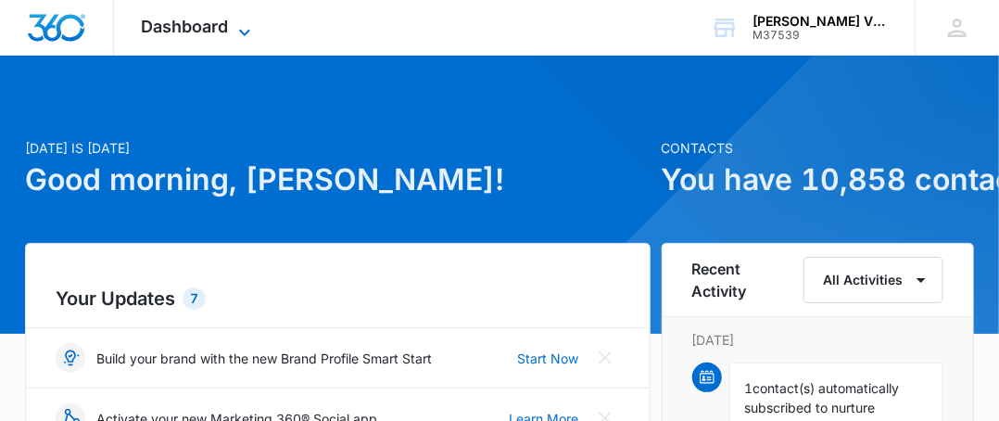 The width and height of the screenshot is (999, 421). What do you see at coordinates (873, 280) in the screenshot?
I see `button: All Activities` at bounding box center [873, 280].